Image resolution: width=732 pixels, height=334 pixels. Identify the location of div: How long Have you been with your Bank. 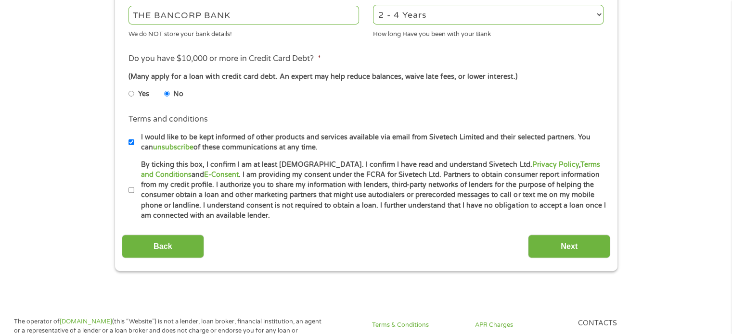
(488, 32).